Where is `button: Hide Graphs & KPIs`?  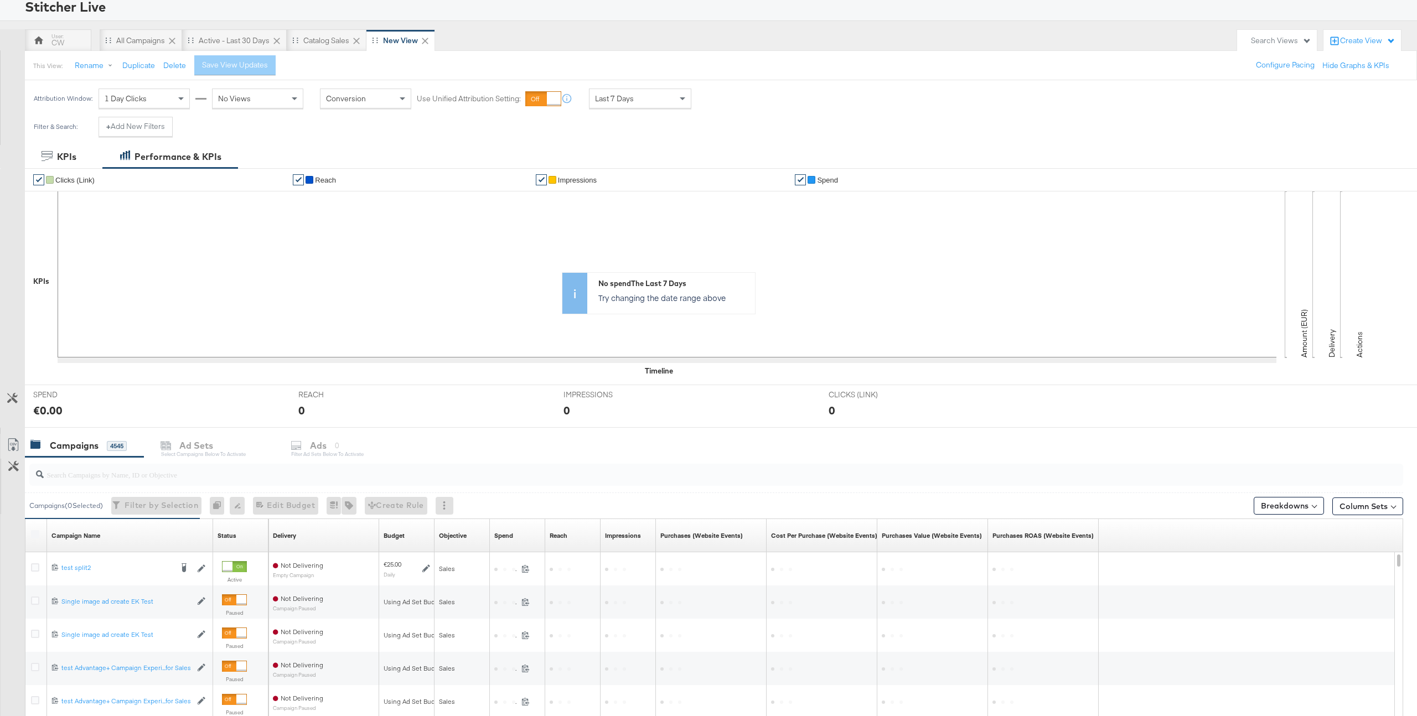
button: Hide Graphs & KPIs is located at coordinates (1356, 65).